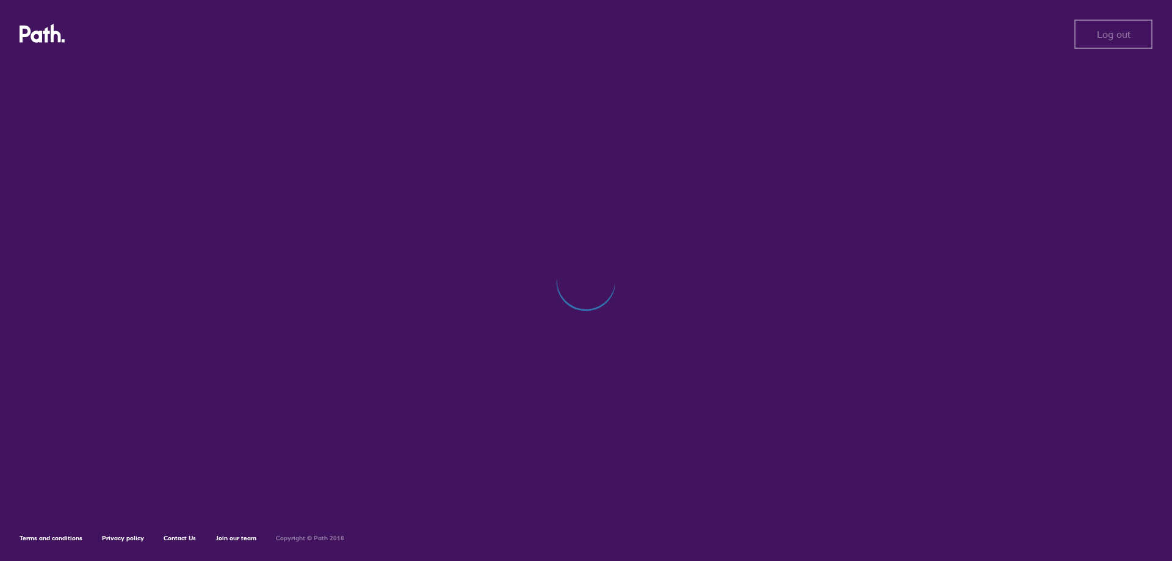  Describe the element at coordinates (51, 538) in the screenshot. I see `a: Terms and conditions` at that location.